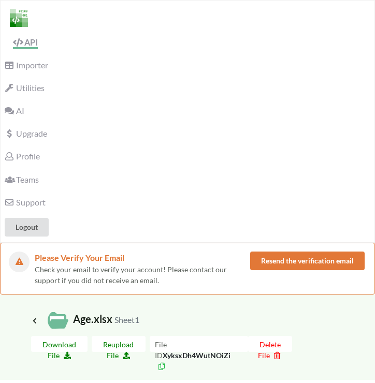  Describe the element at coordinates (79, 257) in the screenshot. I see `span: Please Verify Your Email` at that location.